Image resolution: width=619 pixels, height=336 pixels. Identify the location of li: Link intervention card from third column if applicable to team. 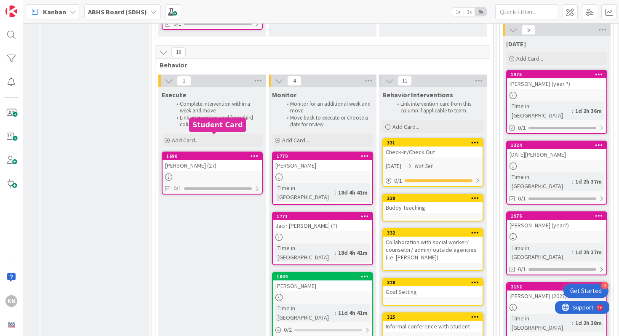
(216, 121).